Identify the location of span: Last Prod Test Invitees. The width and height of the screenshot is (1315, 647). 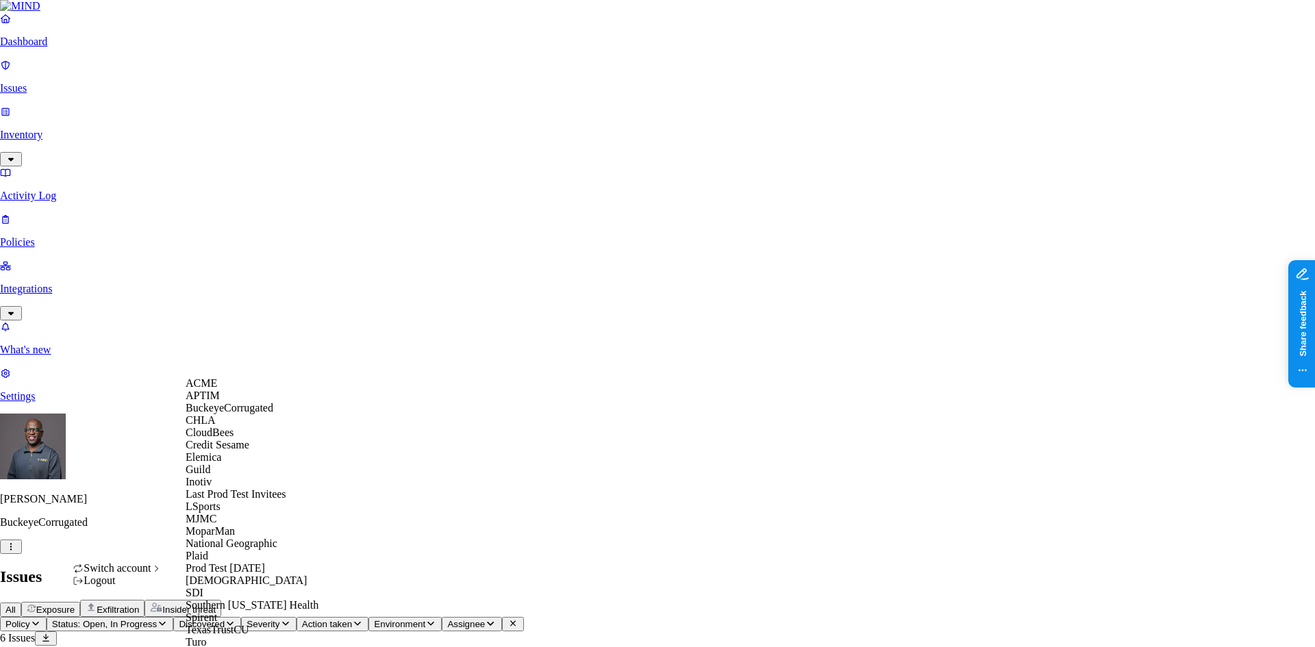
(236, 494).